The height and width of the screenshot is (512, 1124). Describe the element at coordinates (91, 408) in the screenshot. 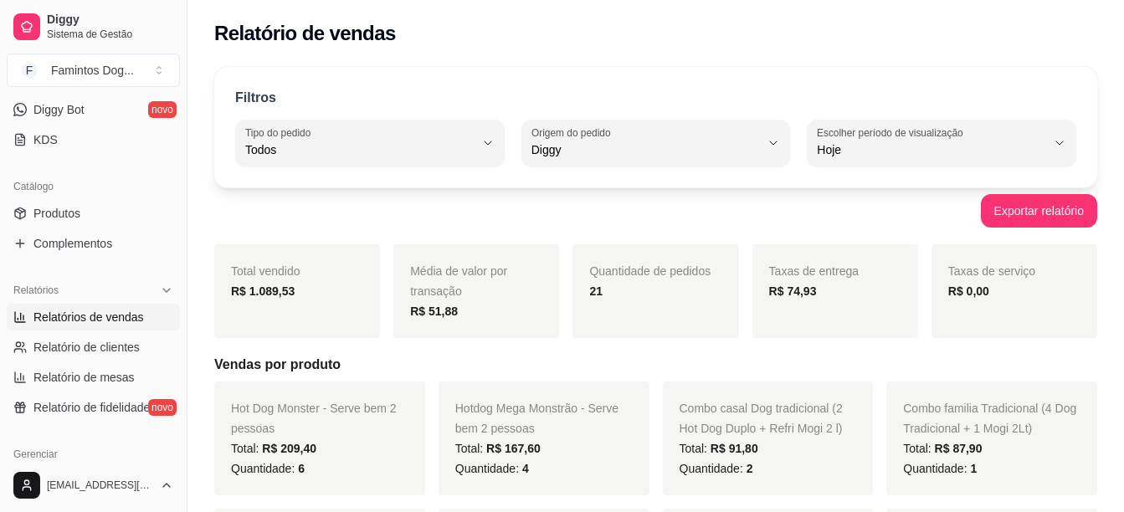

I see `span: Relatório de fidelidade` at that location.